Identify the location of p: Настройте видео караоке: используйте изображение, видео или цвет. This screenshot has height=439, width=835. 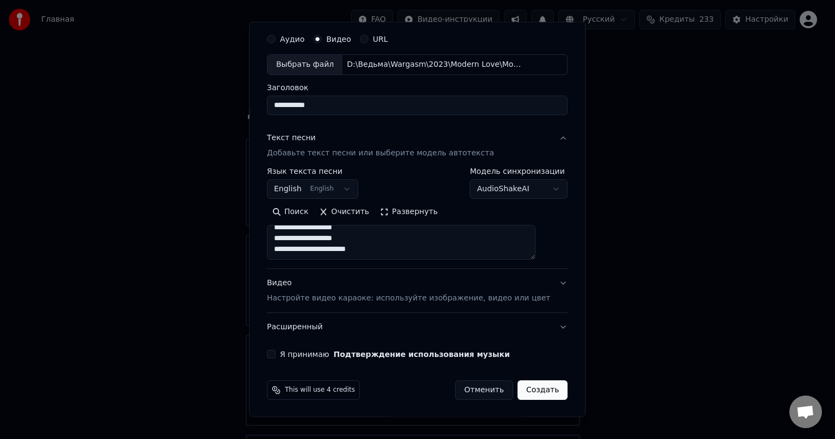
(408, 299).